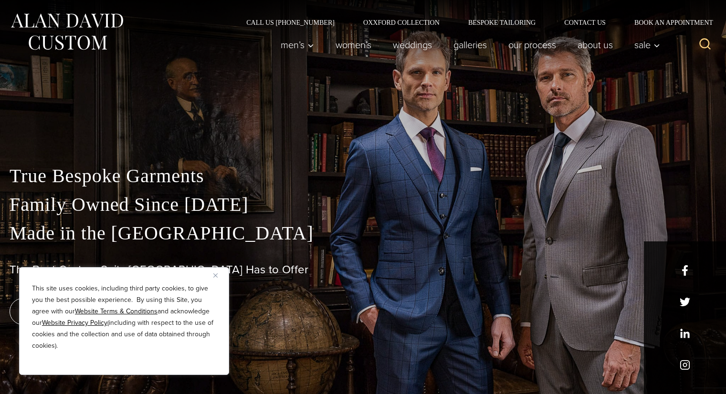  Describe the element at coordinates (532, 45) in the screenshot. I see `a: Our Process` at that location.